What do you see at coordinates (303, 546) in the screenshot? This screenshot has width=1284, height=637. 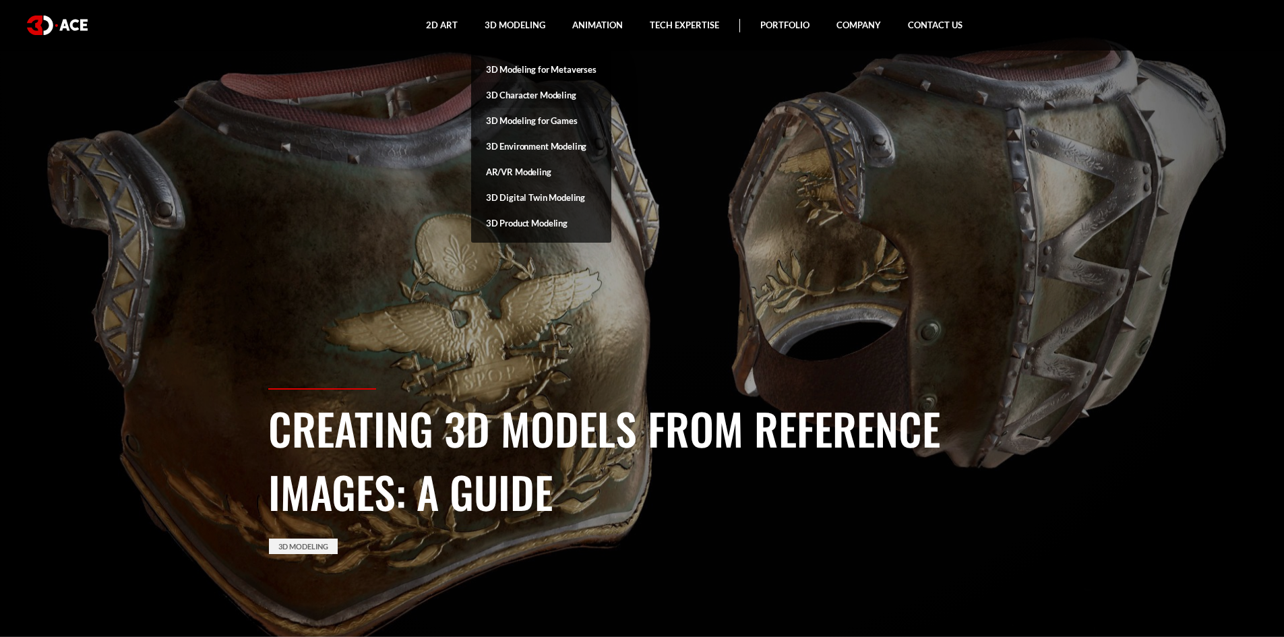 I see `a: 3D Modeling` at bounding box center [303, 546].